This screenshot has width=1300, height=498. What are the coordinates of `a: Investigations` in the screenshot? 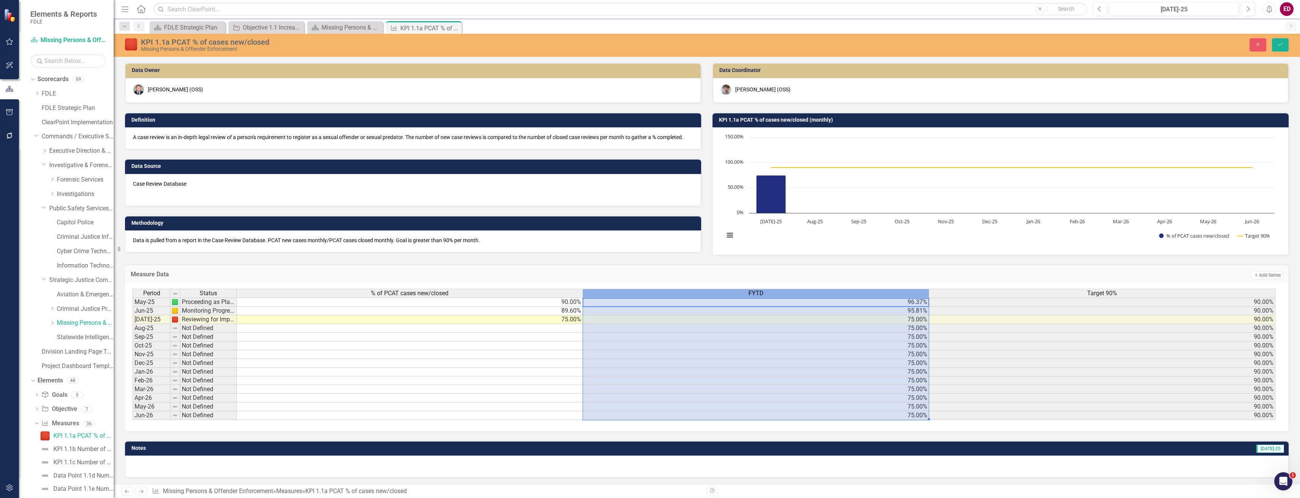 It's located at (85, 194).